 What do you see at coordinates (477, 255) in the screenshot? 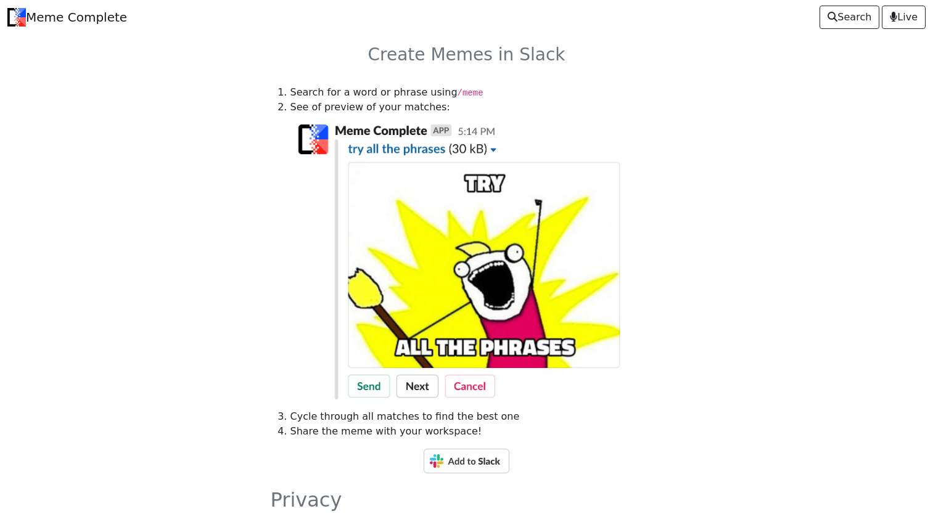
I see `li: See of preview of your matches:` at bounding box center [477, 255].